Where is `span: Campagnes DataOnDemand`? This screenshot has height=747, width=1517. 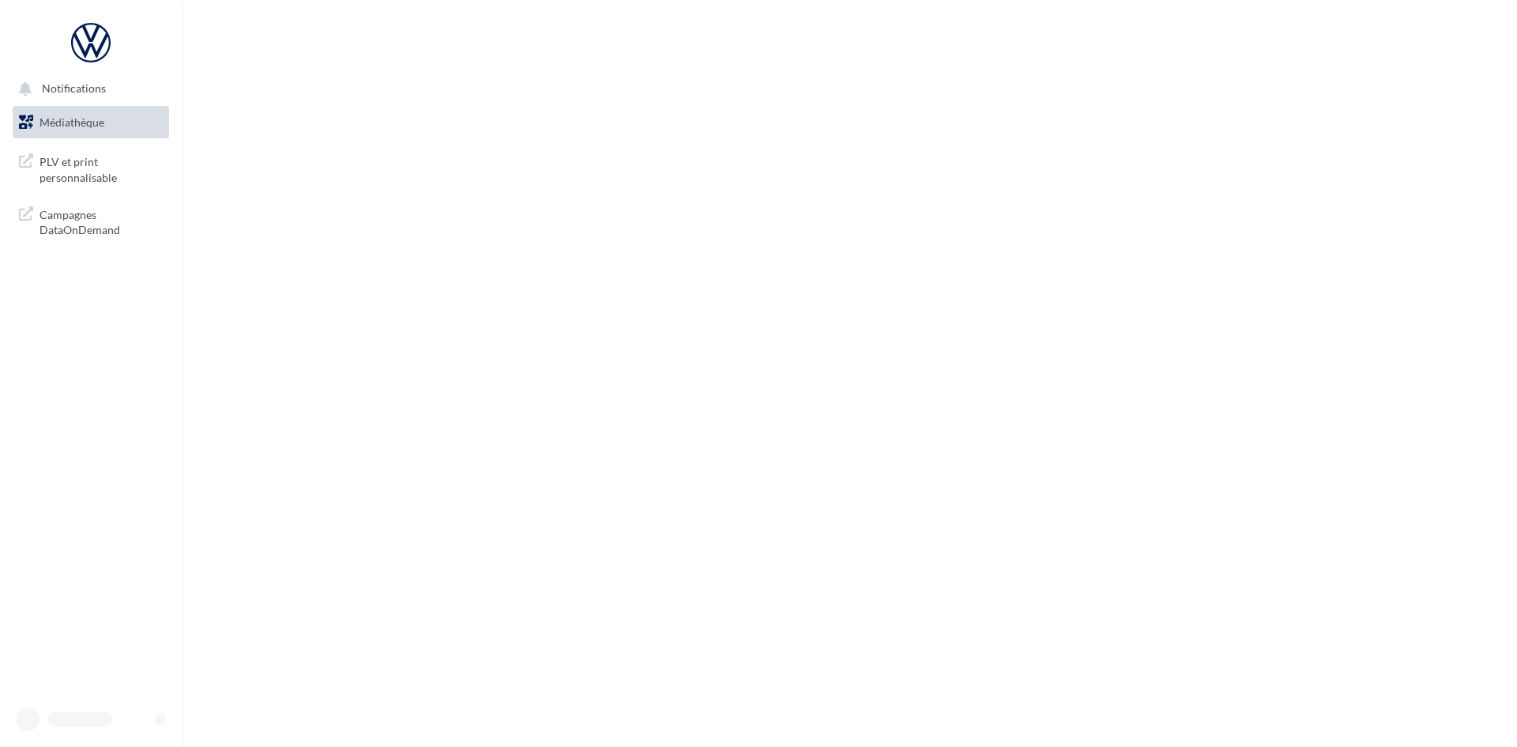 span: Campagnes DataOnDemand is located at coordinates (101, 220).